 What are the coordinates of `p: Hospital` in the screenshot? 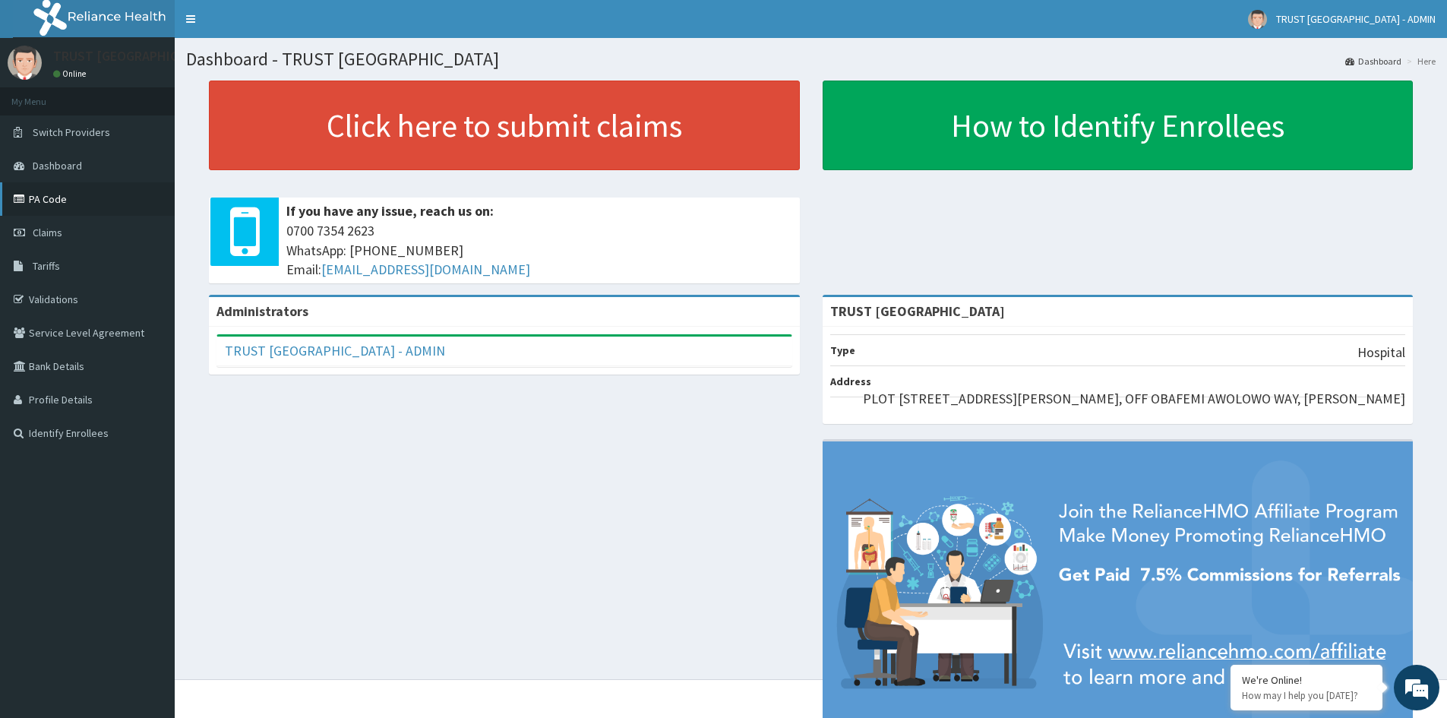 It's located at (1381, 353).